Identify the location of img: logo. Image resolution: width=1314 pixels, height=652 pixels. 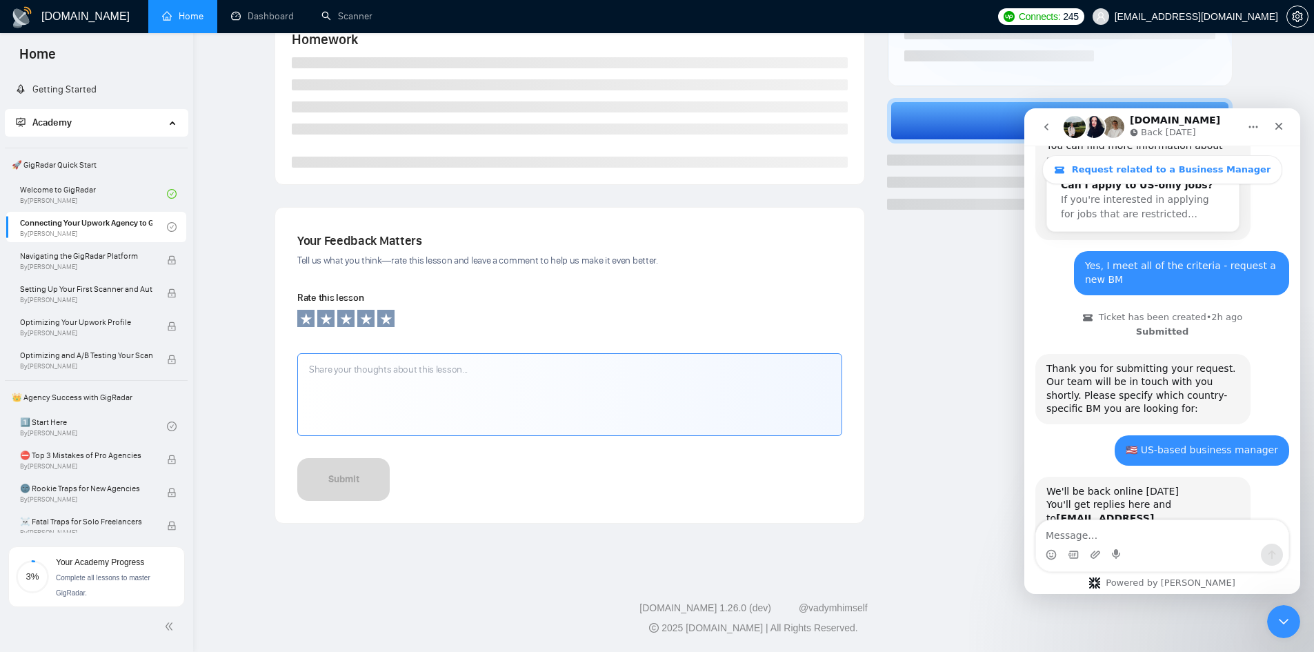
(22, 17).